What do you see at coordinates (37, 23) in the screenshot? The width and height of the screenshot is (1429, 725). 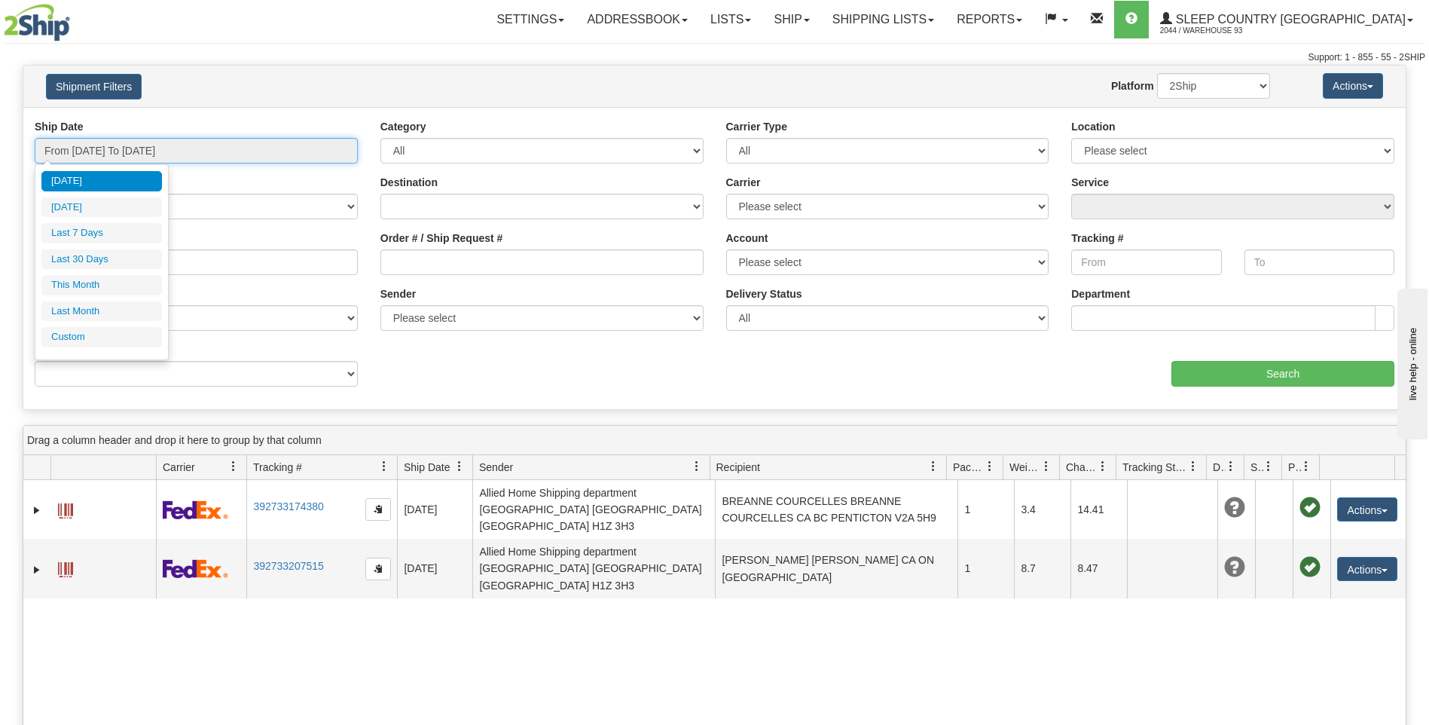 I see `img: logo2044.jpg` at bounding box center [37, 23].